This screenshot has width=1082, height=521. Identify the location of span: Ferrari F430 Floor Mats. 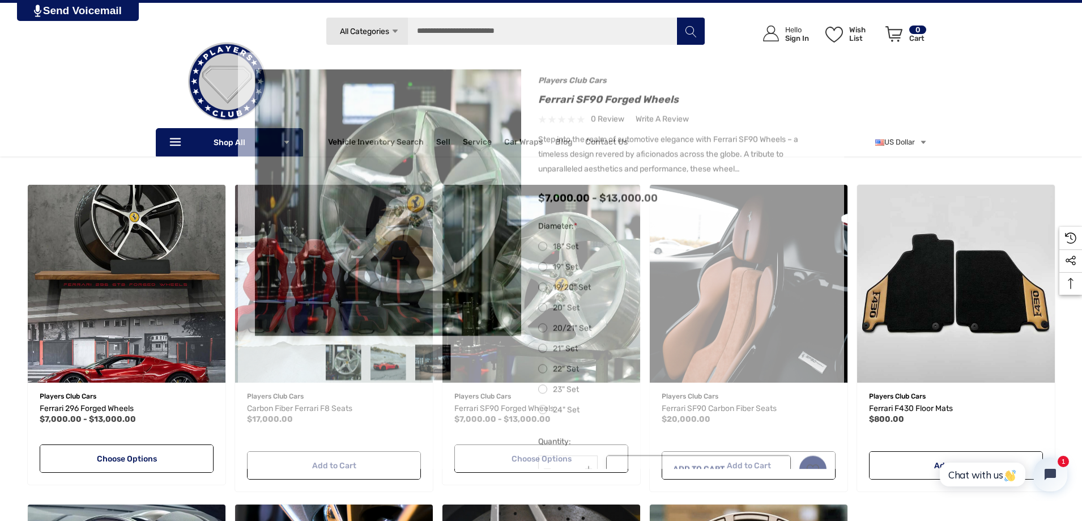
(911, 408).